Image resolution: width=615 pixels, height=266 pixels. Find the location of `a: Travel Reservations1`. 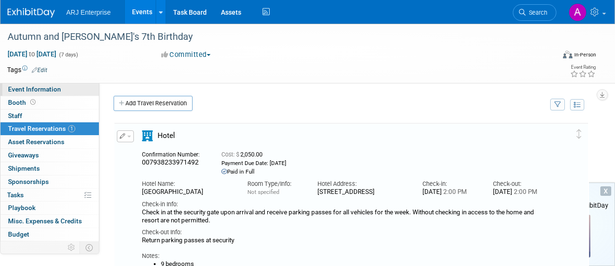

a: Travel Reservations1 is located at coordinates (50, 128).